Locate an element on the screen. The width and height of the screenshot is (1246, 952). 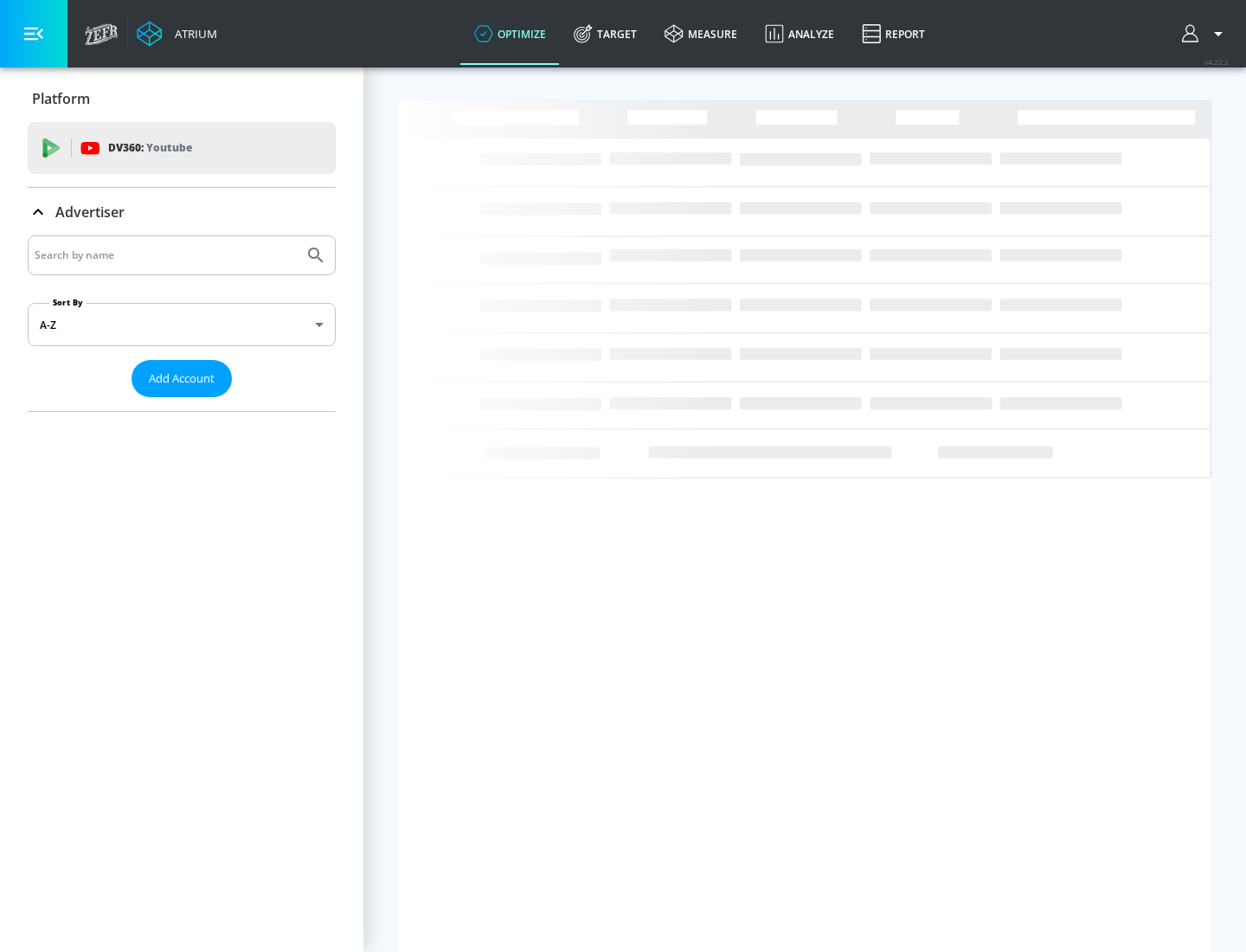
p: DV360: is located at coordinates (149, 148).